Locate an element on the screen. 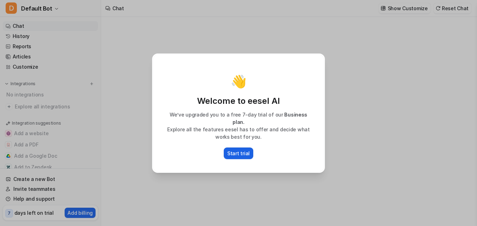 The height and width of the screenshot is (226, 477). p: We’ve upgraded you to a free 7-day trial of our is located at coordinates (239, 118).